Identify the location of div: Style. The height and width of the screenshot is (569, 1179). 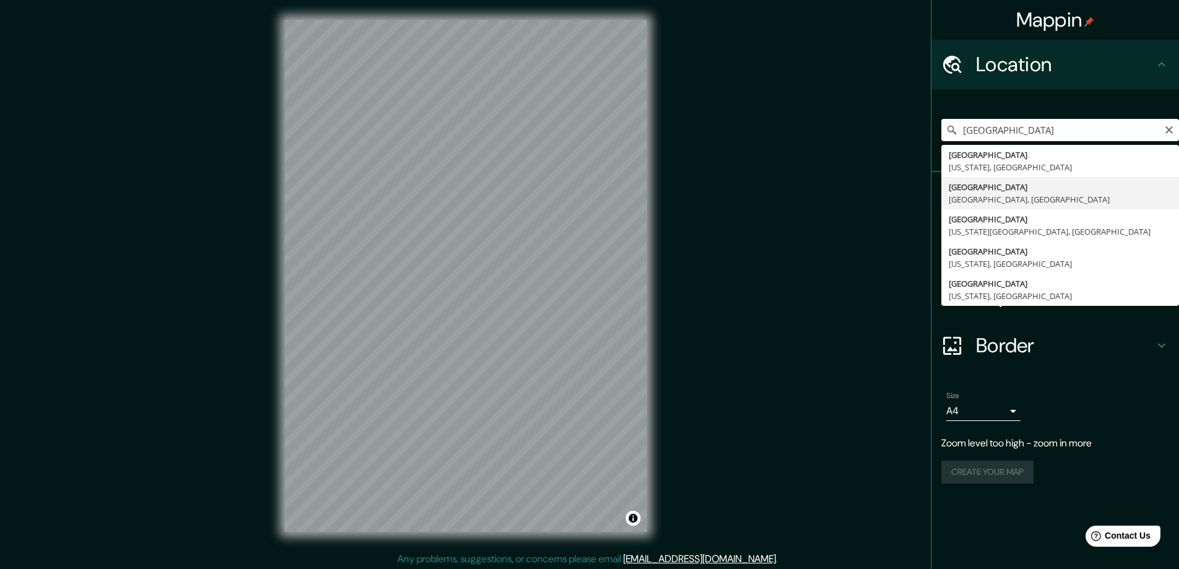
(1055, 246).